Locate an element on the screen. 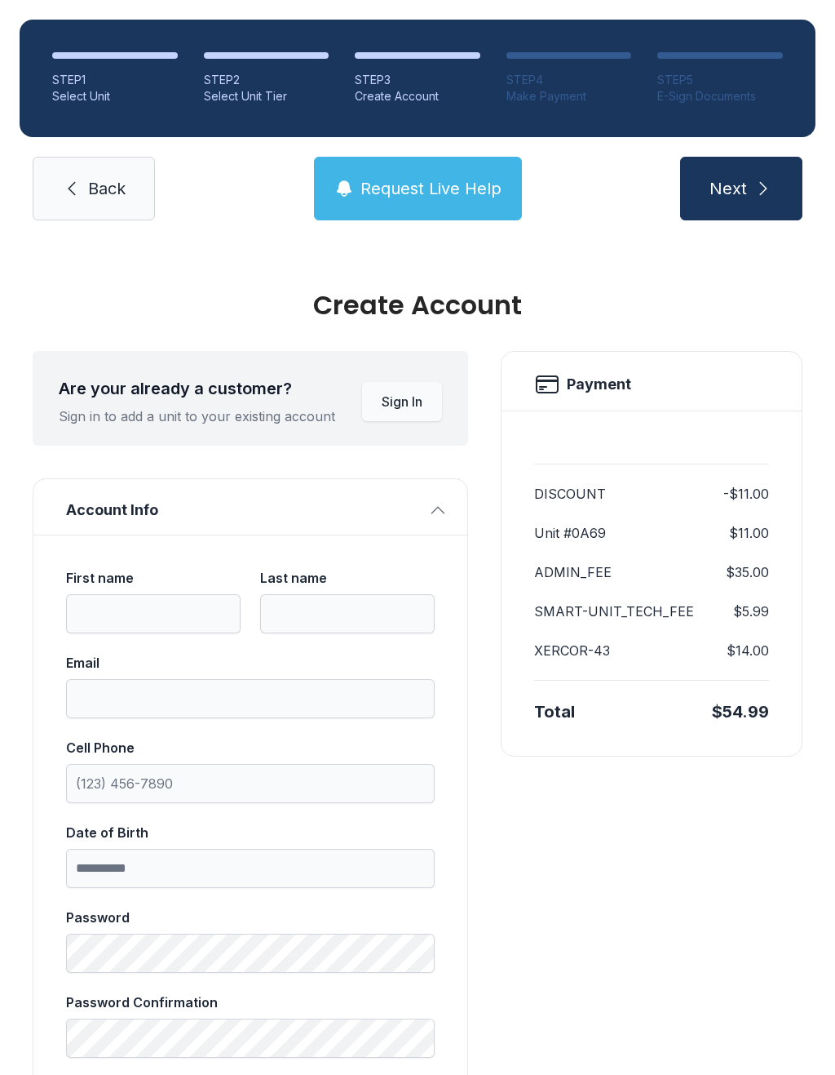 The width and height of the screenshot is (835, 1075). input: Email is located at coordinates (250, 698).